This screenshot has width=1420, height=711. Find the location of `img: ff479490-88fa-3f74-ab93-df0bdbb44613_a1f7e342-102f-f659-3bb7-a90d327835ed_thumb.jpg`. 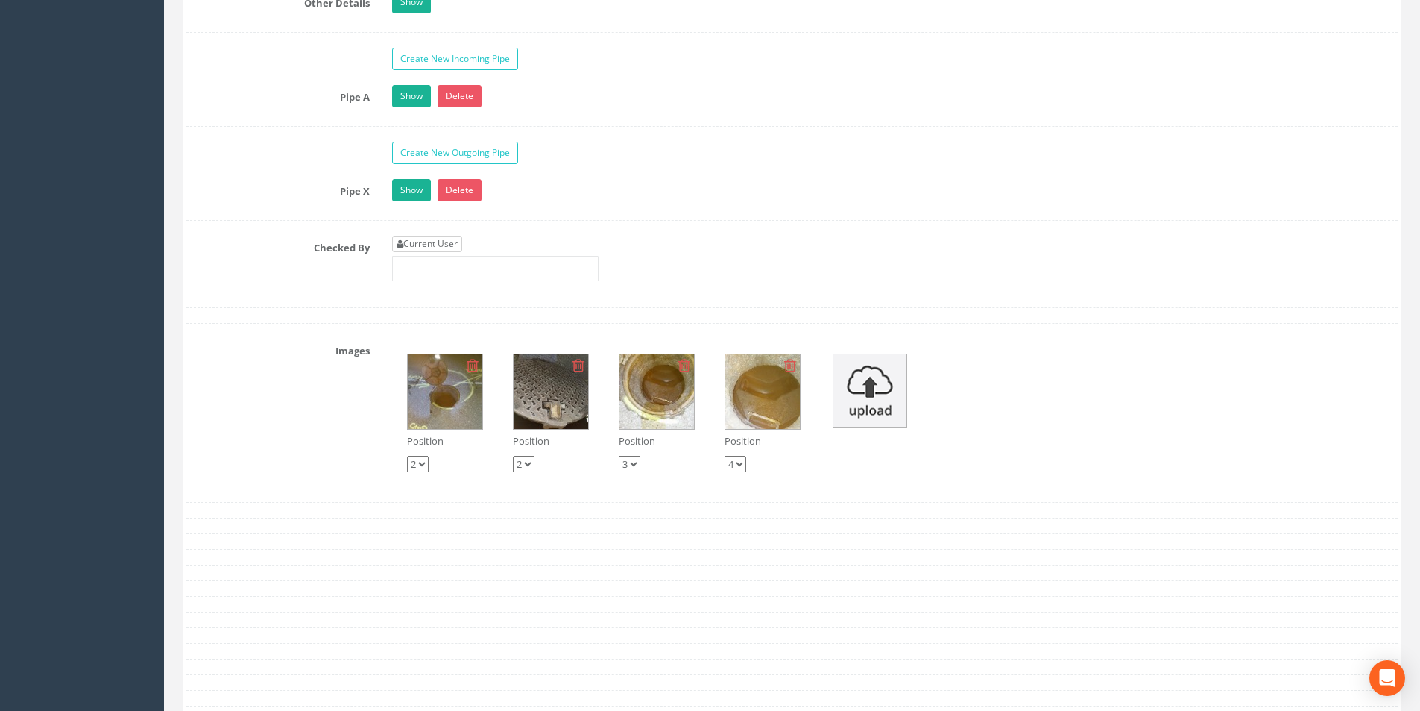

img: ff479490-88fa-3f74-ab93-df0bdbb44613_a1f7e342-102f-f659-3bb7-a90d327835ed_thumb.jpg is located at coordinates (657, 391).